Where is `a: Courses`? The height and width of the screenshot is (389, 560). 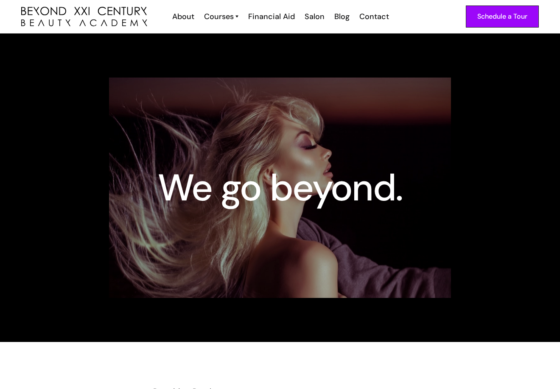 a: Courses is located at coordinates (221, 17).